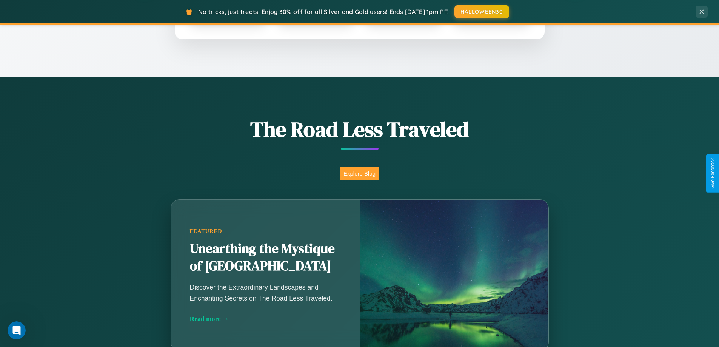 The width and height of the screenshot is (719, 347). Describe the element at coordinates (265, 319) in the screenshot. I see `div: Read more →` at that location.